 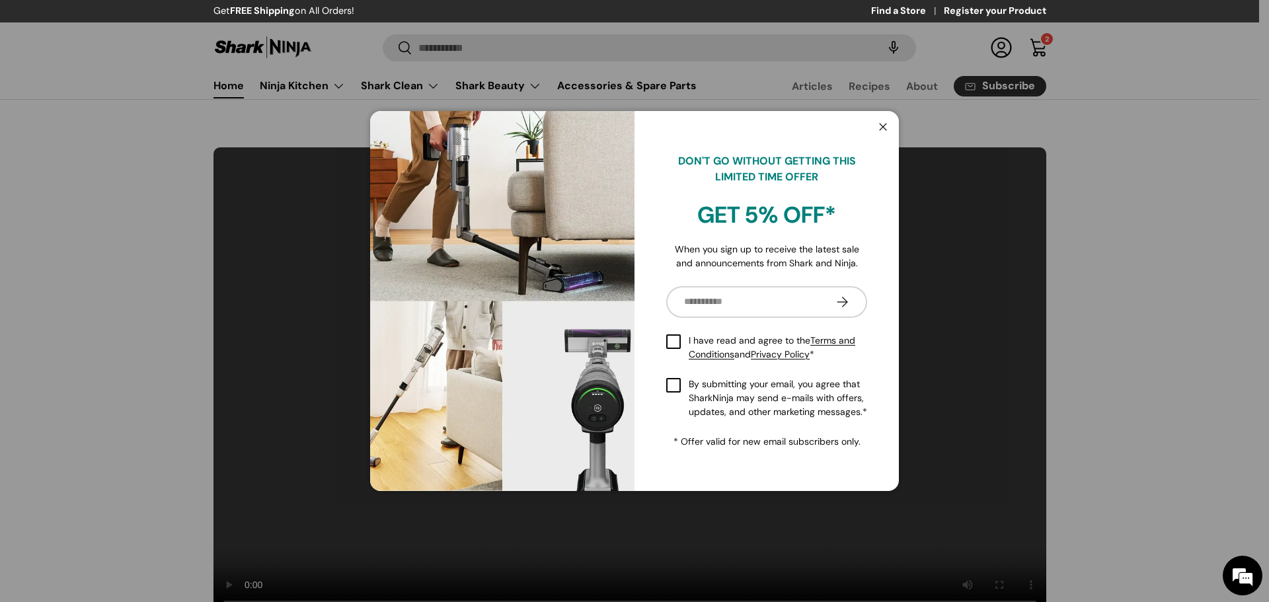 What do you see at coordinates (767, 215) in the screenshot?
I see `h2: GET 5% OFF*` at bounding box center [767, 215].